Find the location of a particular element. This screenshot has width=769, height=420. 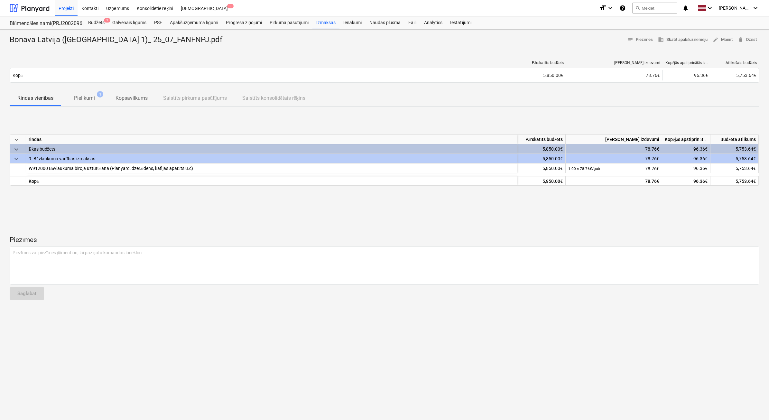

div: PSF is located at coordinates (158, 23).